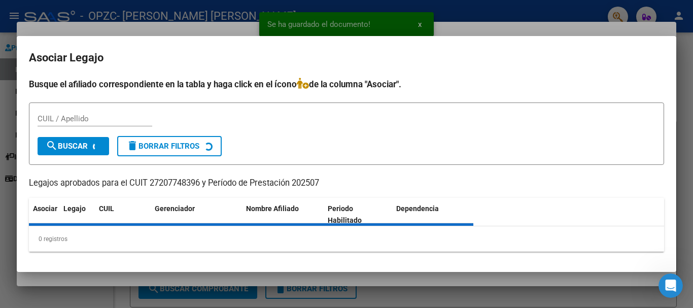  I want to click on button: Buscar, so click(73, 146).